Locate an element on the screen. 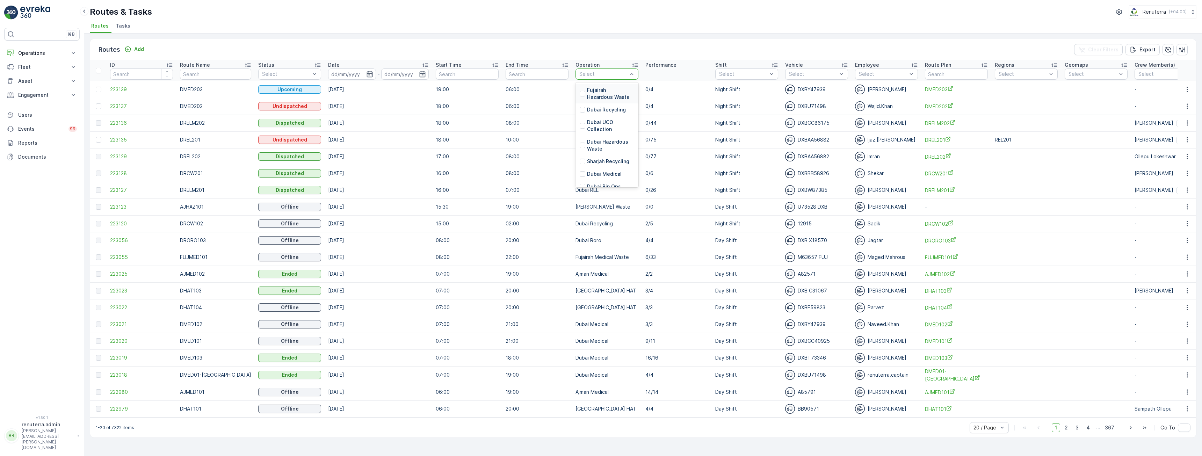 This screenshot has width=1202, height=456. span: 223137 is located at coordinates (142, 106).